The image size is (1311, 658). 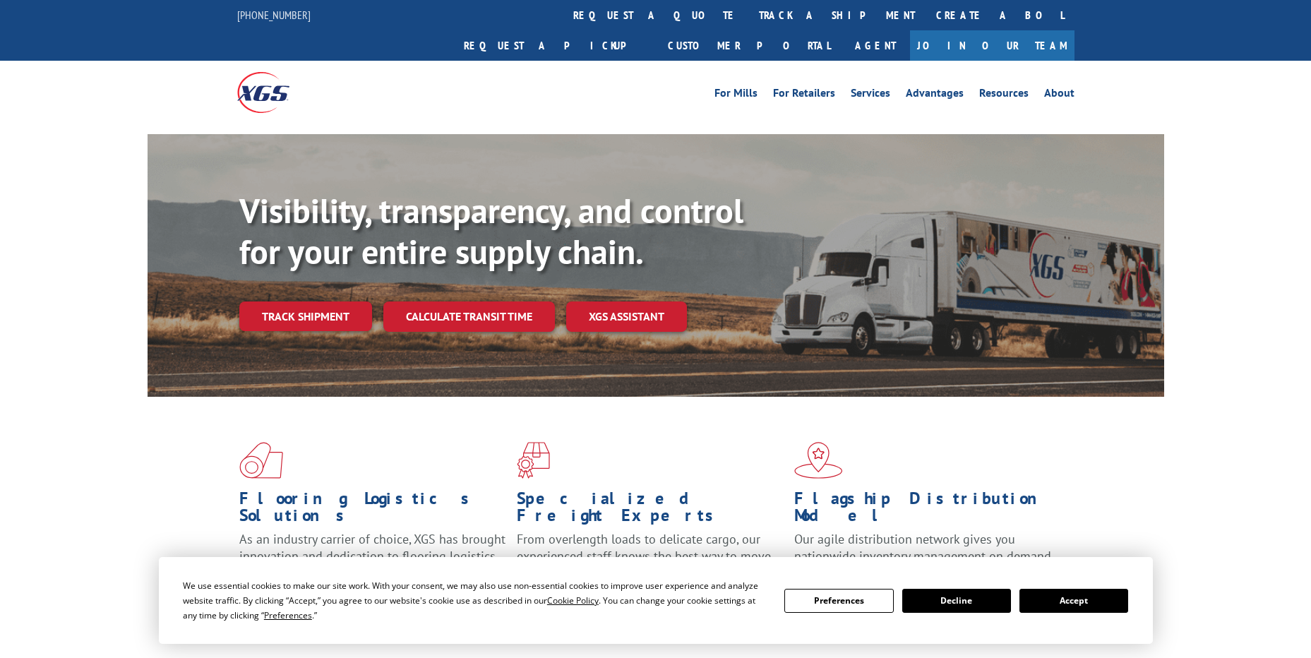 What do you see at coordinates (1074, 601) in the screenshot?
I see `button: Accept` at bounding box center [1074, 601].